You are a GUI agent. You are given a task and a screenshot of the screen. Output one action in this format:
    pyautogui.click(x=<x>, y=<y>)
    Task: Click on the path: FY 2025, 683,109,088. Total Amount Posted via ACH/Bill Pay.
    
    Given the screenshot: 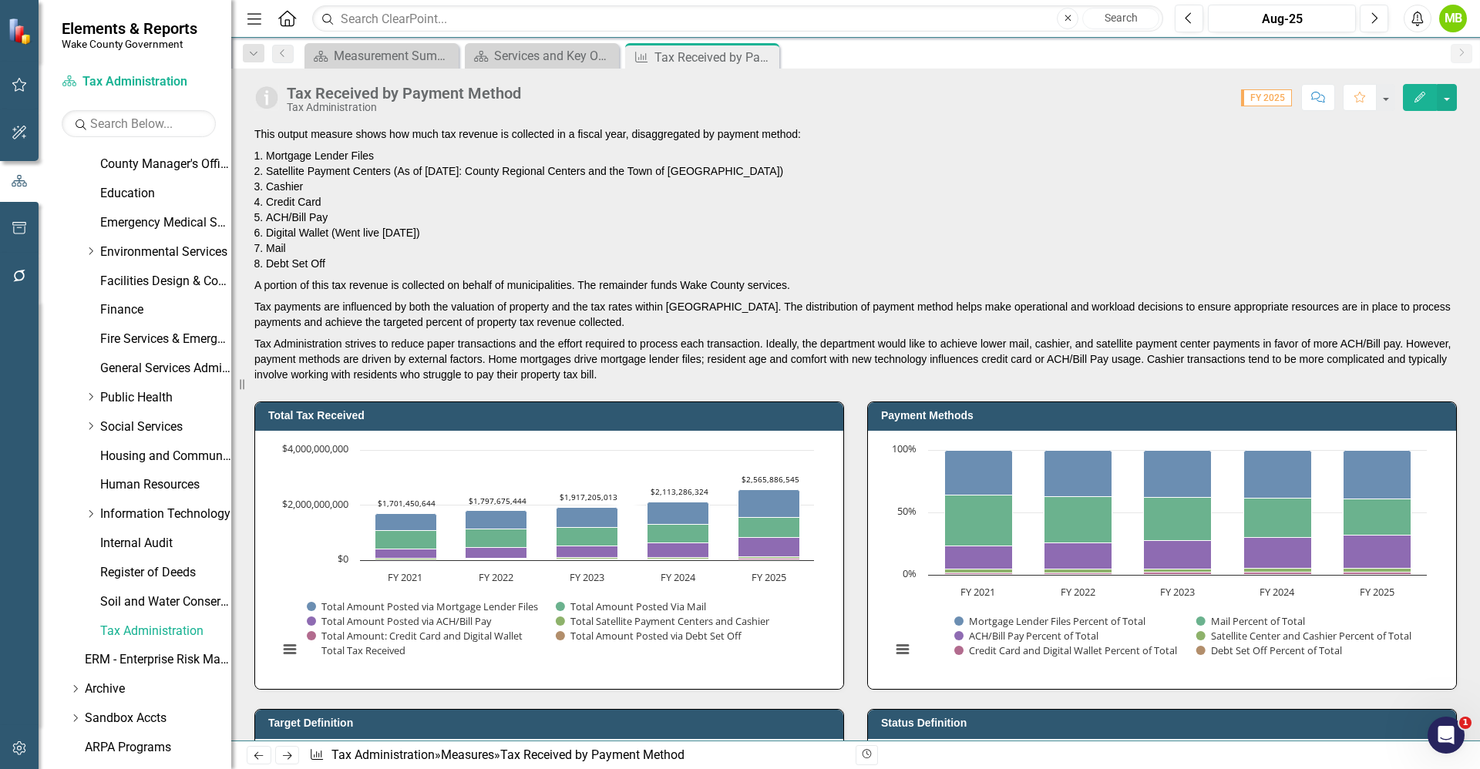 What is the action you would take?
    pyautogui.click(x=769, y=547)
    